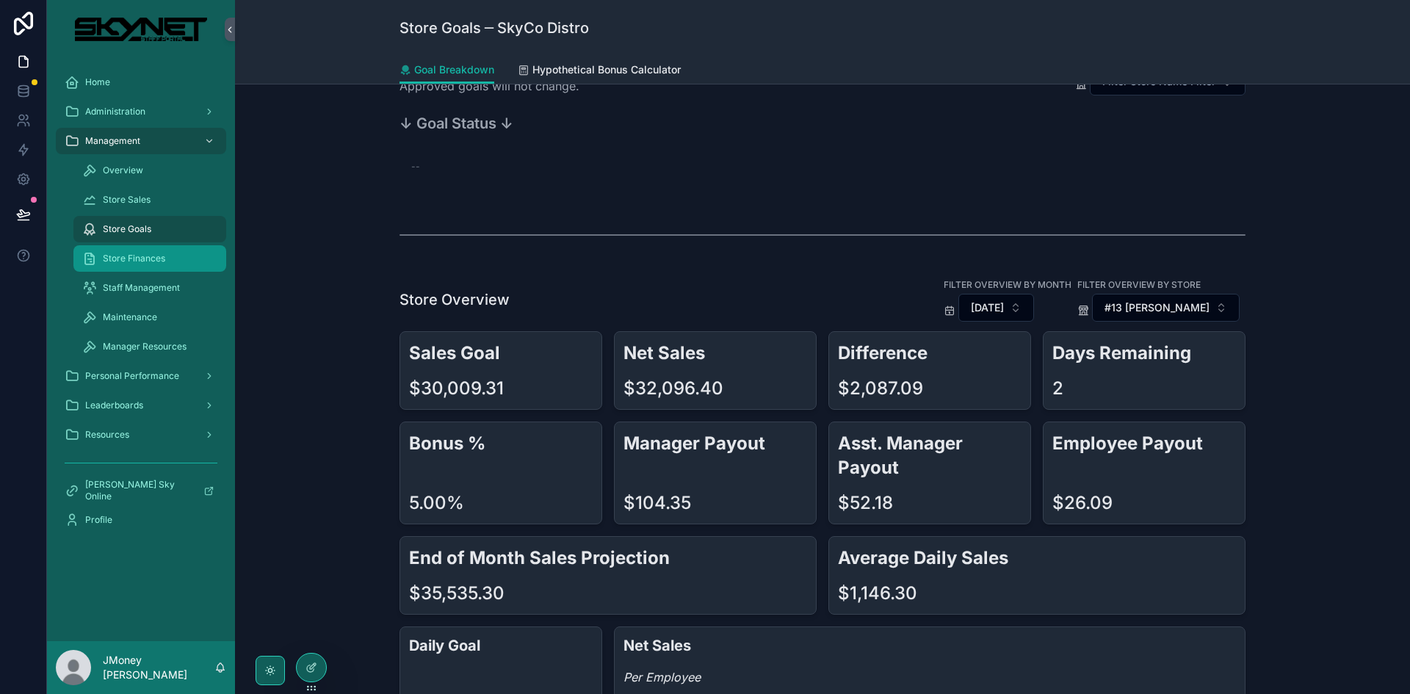 The image size is (1410, 694). What do you see at coordinates (140, 29) in the screenshot?
I see `img: App logo` at bounding box center [140, 29].